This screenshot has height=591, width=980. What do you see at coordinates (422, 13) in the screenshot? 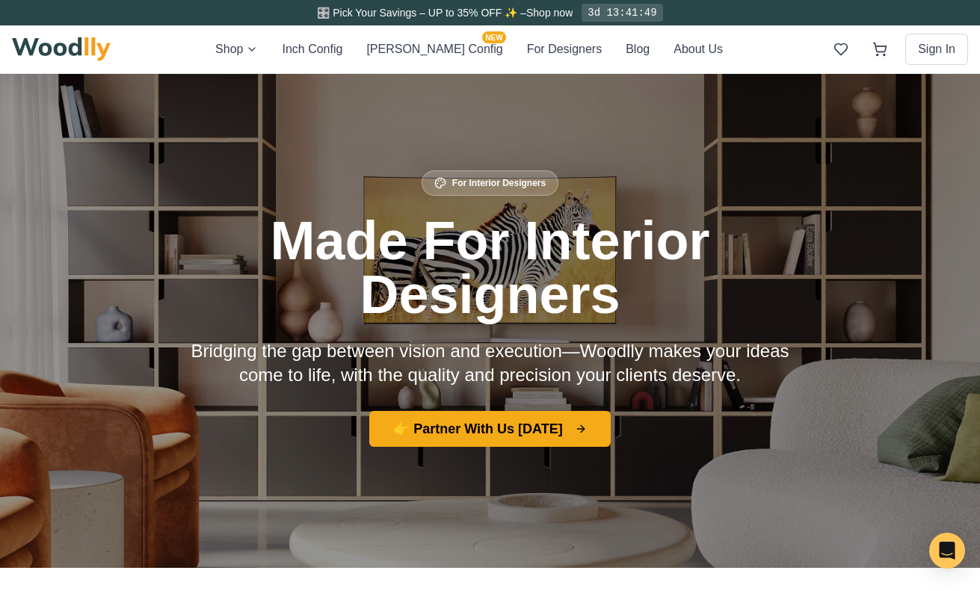
I see `span: 🎛️ Pick Your Savings – UP to 35% OFF ✨ –` at bounding box center [422, 13].